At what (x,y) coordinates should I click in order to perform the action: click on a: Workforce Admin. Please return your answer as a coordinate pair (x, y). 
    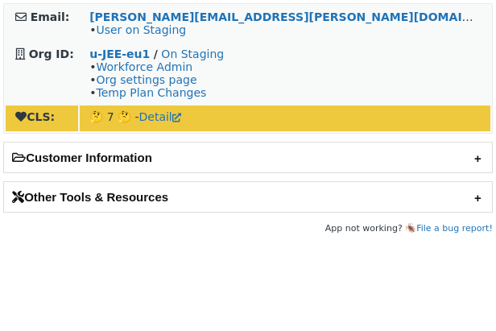
    Looking at the image, I should click on (144, 67).